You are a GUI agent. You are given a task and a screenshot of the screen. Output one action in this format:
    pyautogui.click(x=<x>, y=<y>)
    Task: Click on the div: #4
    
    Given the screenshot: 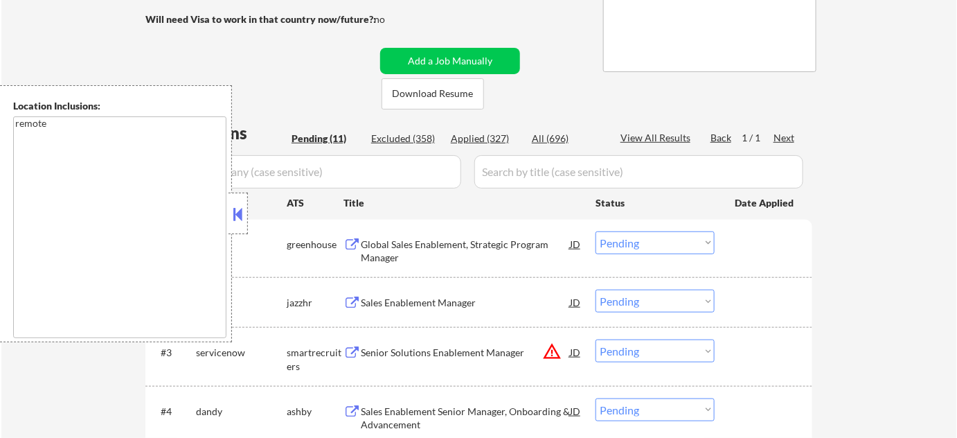 What is the action you would take?
    pyautogui.click(x=172, y=411)
    